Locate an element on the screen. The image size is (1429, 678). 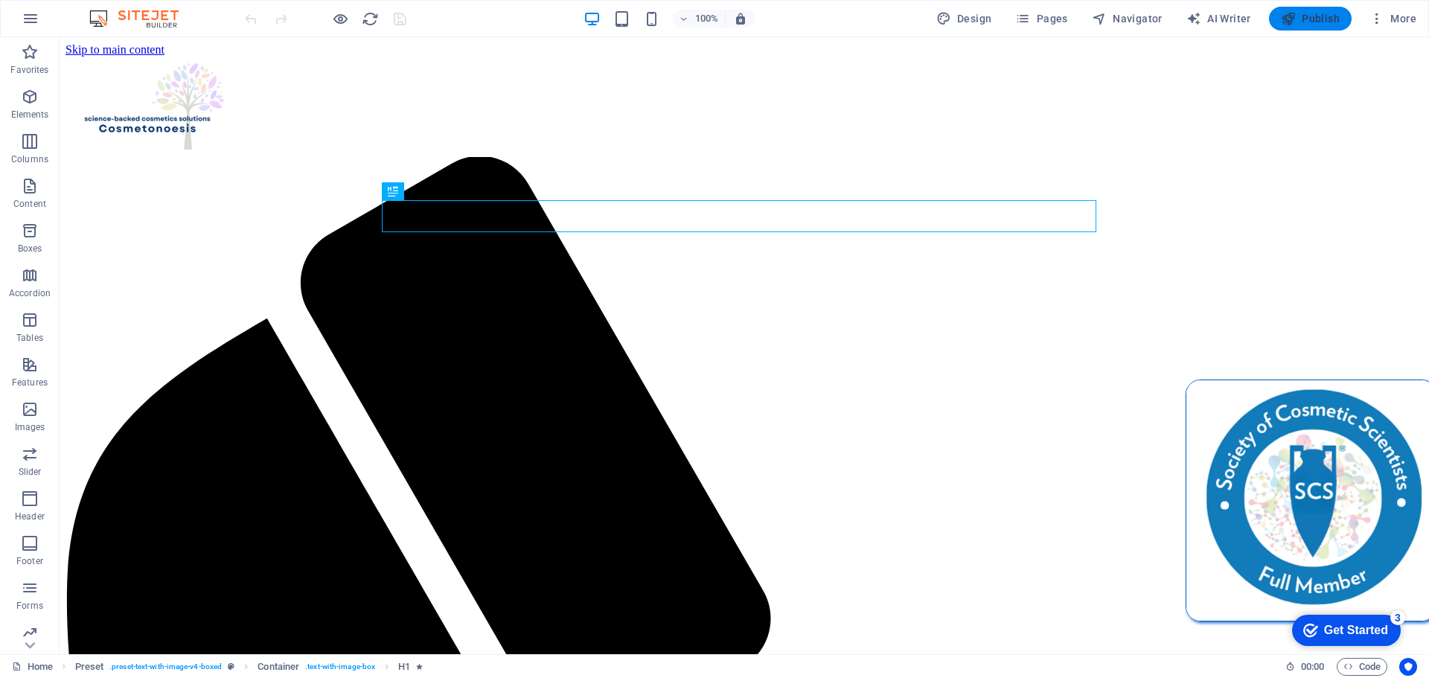
p: Images is located at coordinates (30, 427).